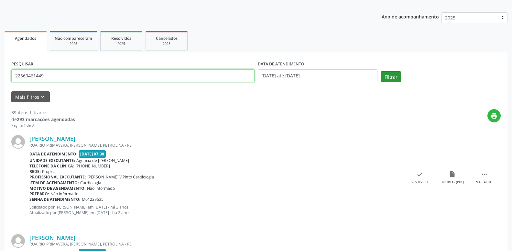  What do you see at coordinates (121, 38) in the screenshot?
I see `span: Resolvidos` at bounding box center [121, 38].